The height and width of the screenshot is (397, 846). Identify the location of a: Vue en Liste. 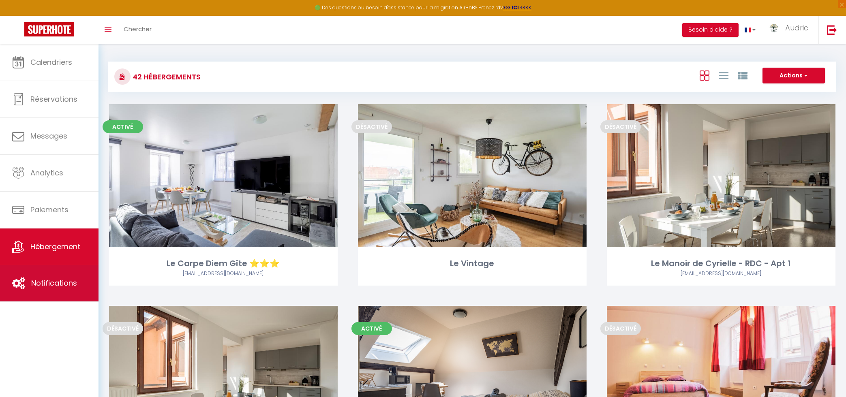
(723, 75).